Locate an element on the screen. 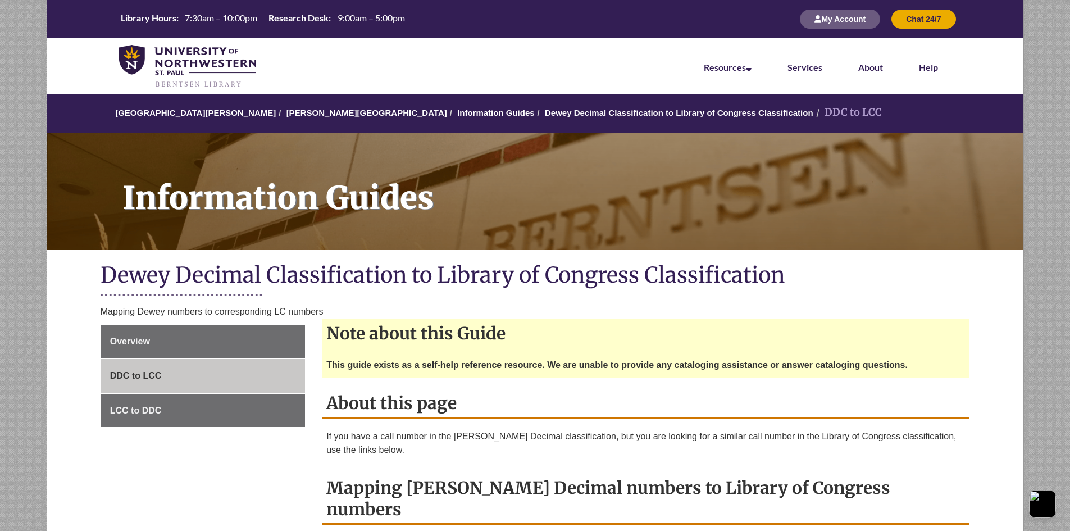 The image size is (1070, 531). a: Resources is located at coordinates (727, 67).